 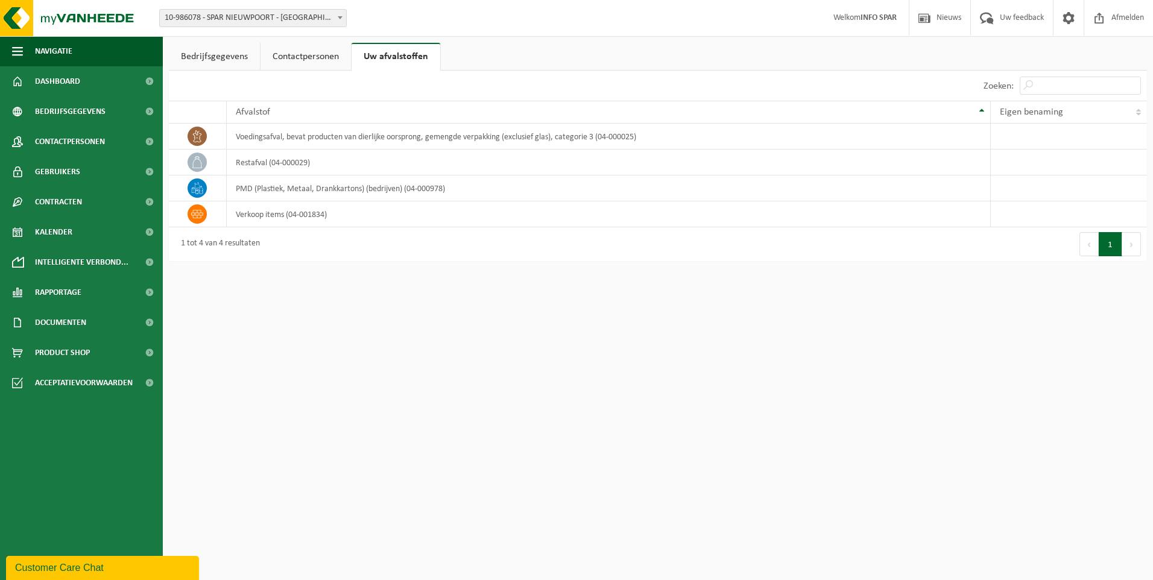 I want to click on strong: INFO SPAR, so click(x=879, y=17).